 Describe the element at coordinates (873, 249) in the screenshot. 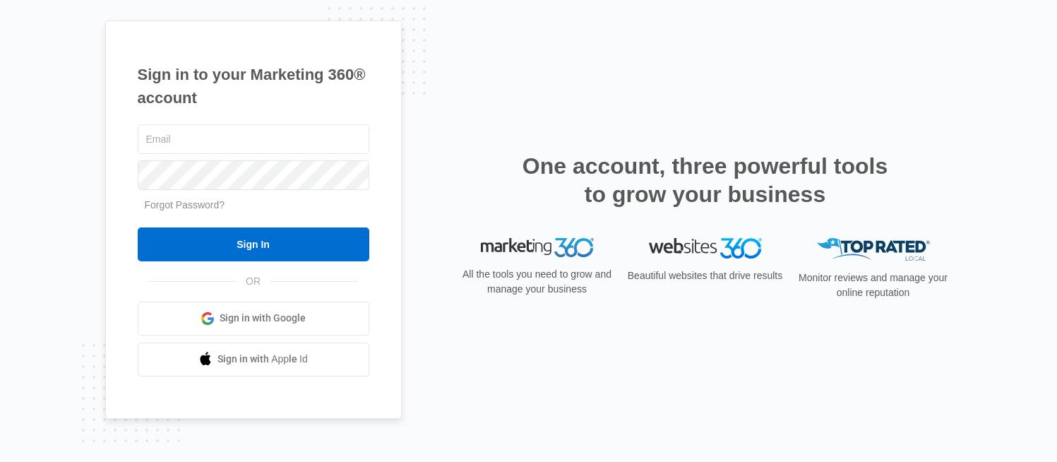

I see `img: Top Rated Local` at that location.